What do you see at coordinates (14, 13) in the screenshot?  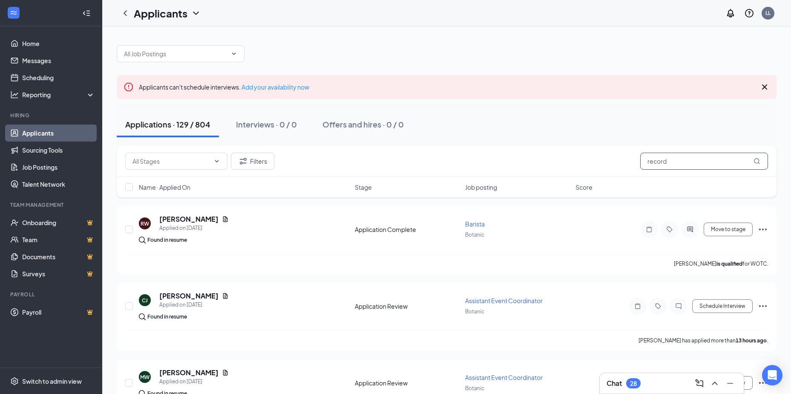 I see `svg: WorkstreamLogo` at bounding box center [14, 13].